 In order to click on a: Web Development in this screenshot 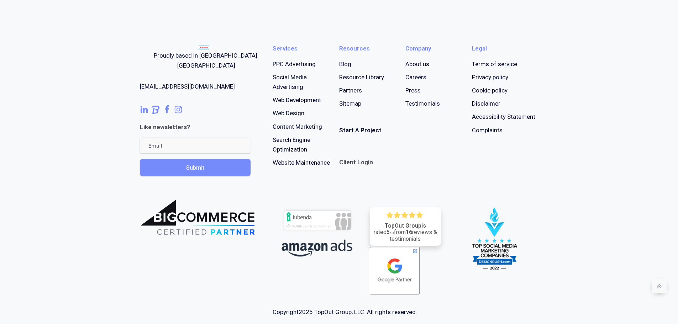, I will do `click(297, 100)`.